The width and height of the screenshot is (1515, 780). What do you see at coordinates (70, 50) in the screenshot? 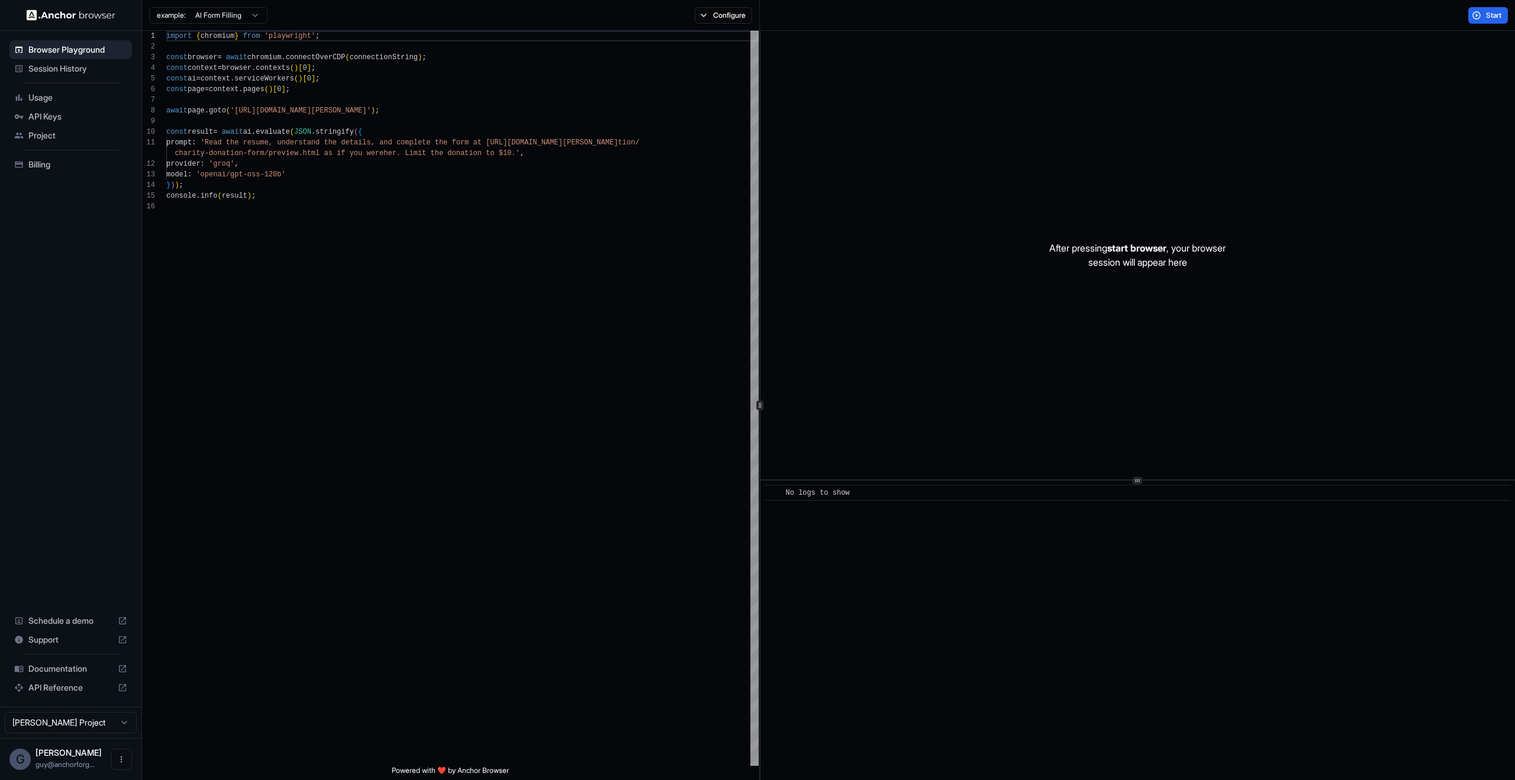
I see `div: Browser Playground` at bounding box center [70, 50].